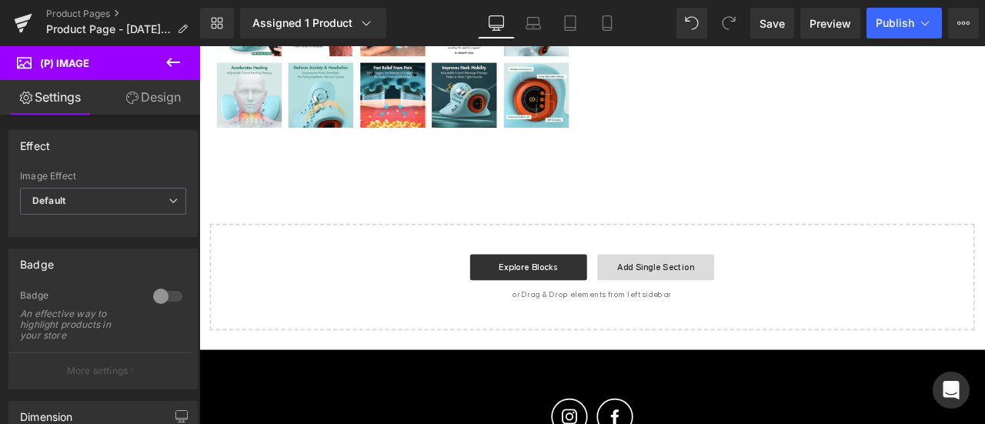 The image size is (985, 424). I want to click on div: Dimension, so click(46, 413).